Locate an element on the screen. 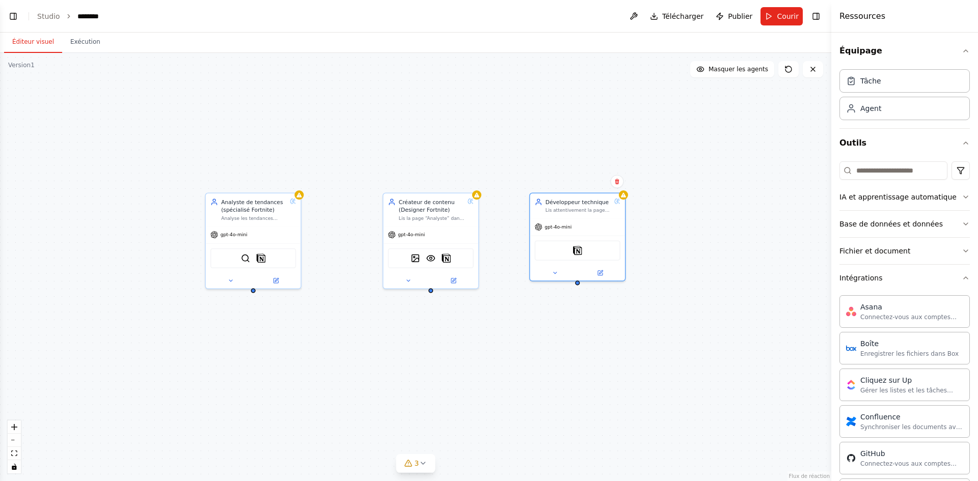  img: Asana is located at coordinates (851, 312).